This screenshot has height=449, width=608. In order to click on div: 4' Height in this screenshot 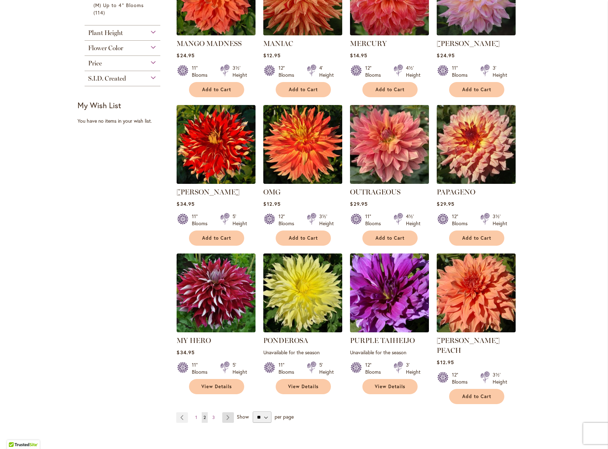, I will do `click(326, 71)`.